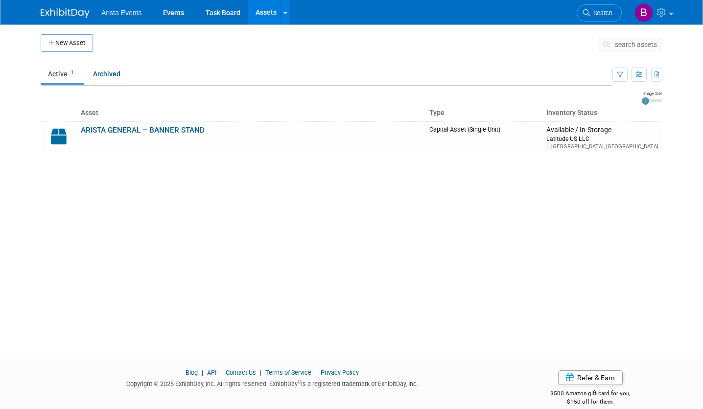 This screenshot has width=703, height=409. Describe the element at coordinates (590, 394) in the screenshot. I see `div: $500 Amazon gift card for you,` at that location.